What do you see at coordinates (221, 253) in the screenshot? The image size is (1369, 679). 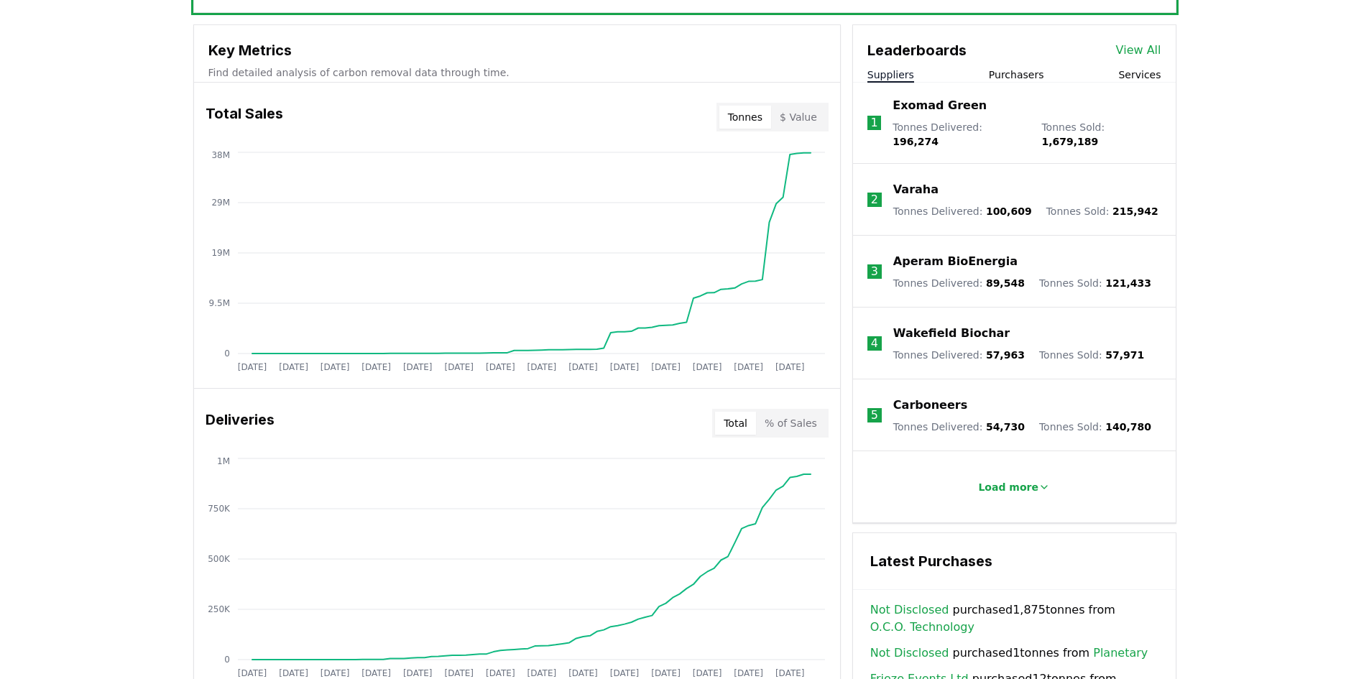 I see `tspan: 19M` at bounding box center [221, 253].